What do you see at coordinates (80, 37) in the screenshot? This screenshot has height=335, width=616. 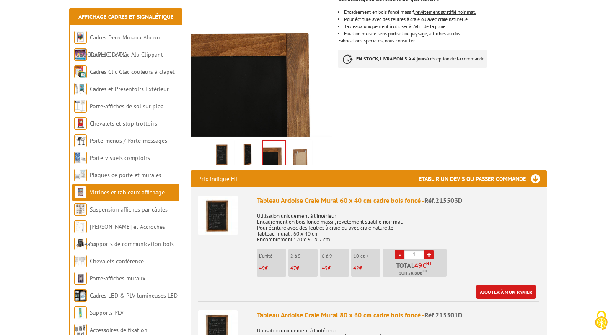 I see `img: Cadres Deco Muraux Alu ou Bois` at bounding box center [80, 37].